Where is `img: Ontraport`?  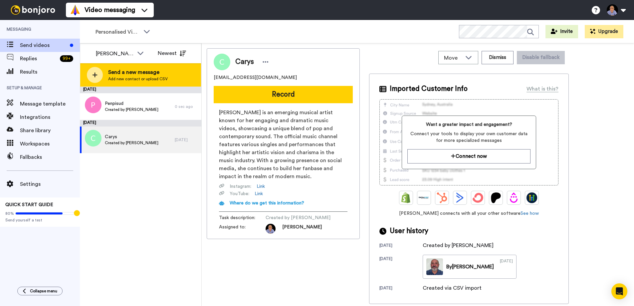
img: Ontraport is located at coordinates (424, 198).